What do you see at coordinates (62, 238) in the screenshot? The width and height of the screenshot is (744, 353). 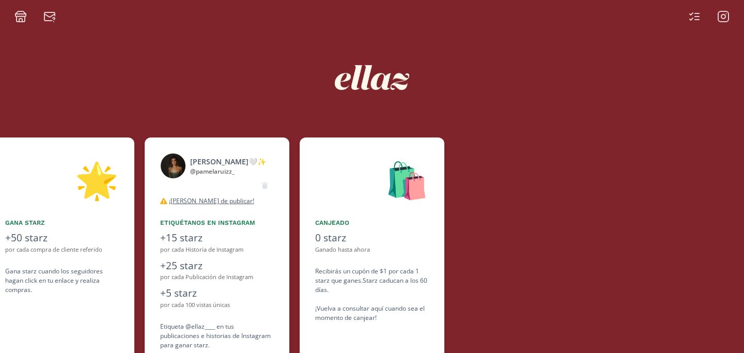 I see `div: +50 starz` at bounding box center [62, 238].